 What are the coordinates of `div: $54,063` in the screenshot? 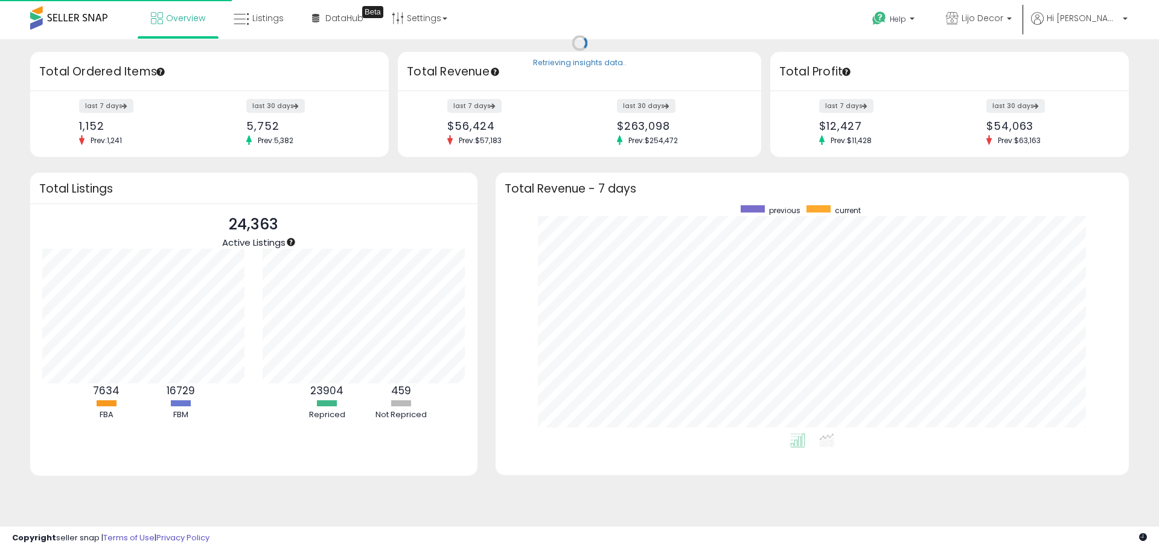 It's located at (1047, 126).